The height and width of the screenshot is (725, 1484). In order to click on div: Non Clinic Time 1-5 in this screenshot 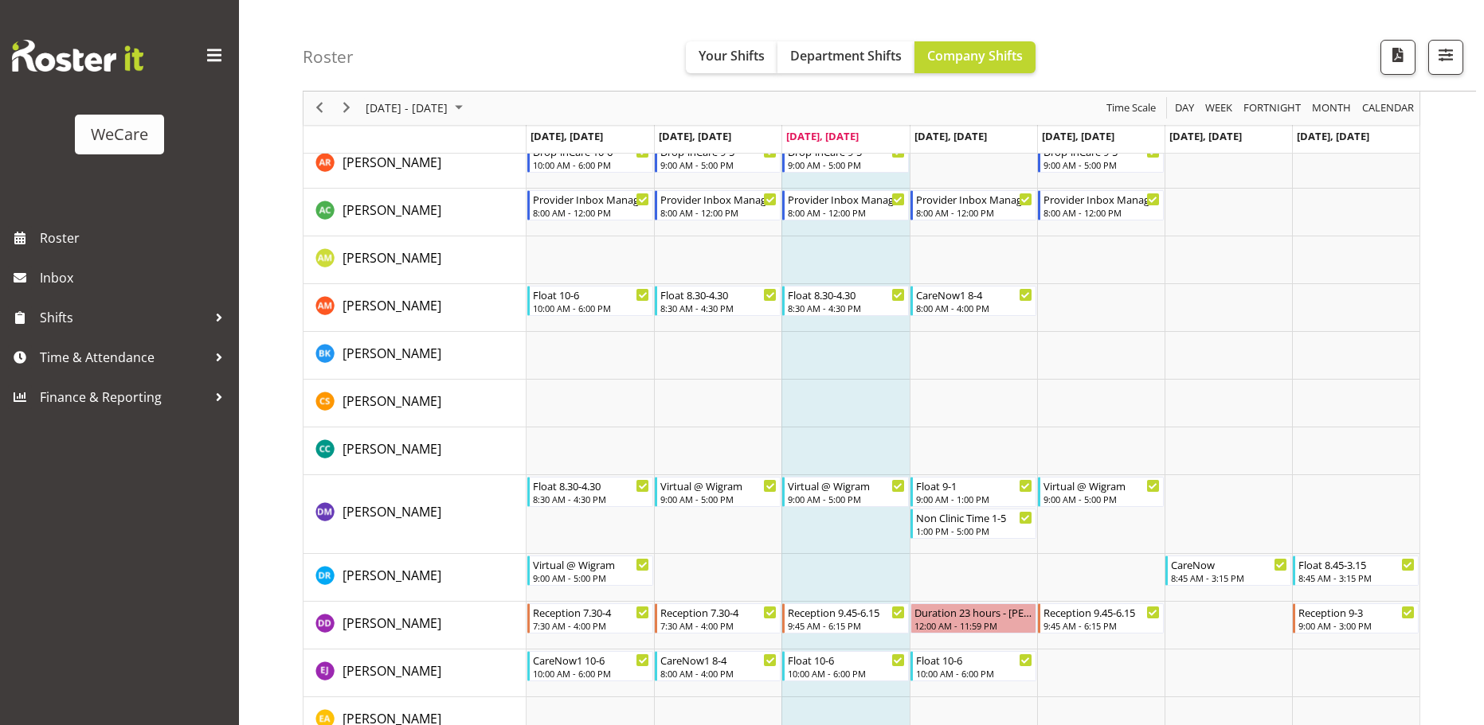, I will do `click(974, 518)`.